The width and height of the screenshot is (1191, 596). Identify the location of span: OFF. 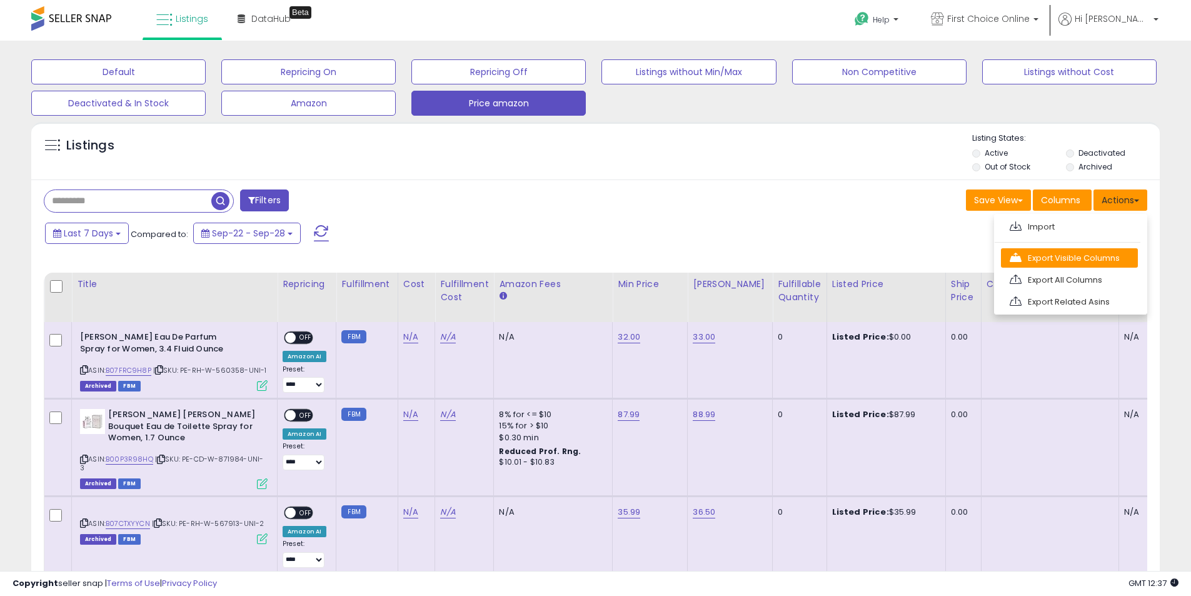
(306, 415).